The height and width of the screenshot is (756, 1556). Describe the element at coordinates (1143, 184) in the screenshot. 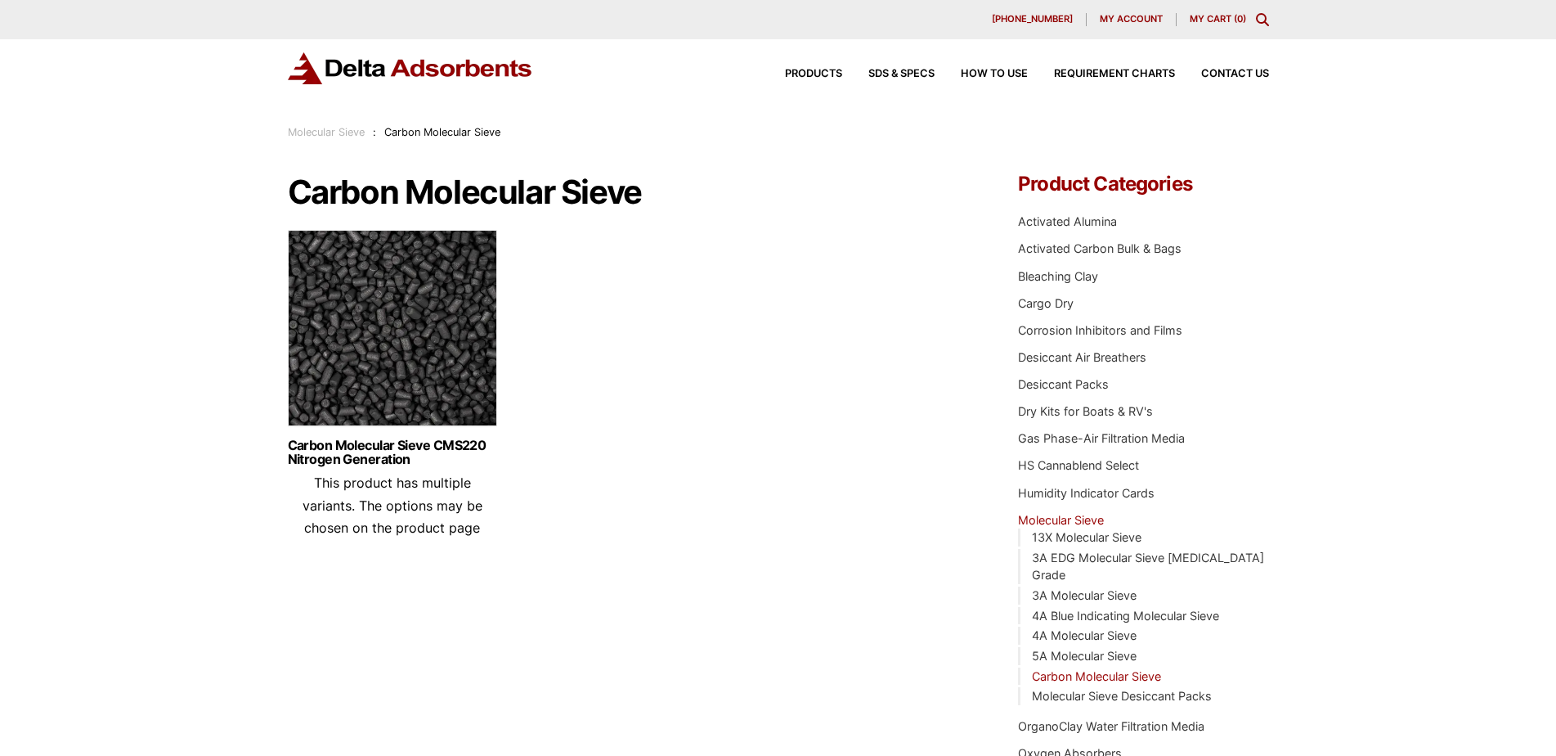

I see `h4: Product Categories` at that location.